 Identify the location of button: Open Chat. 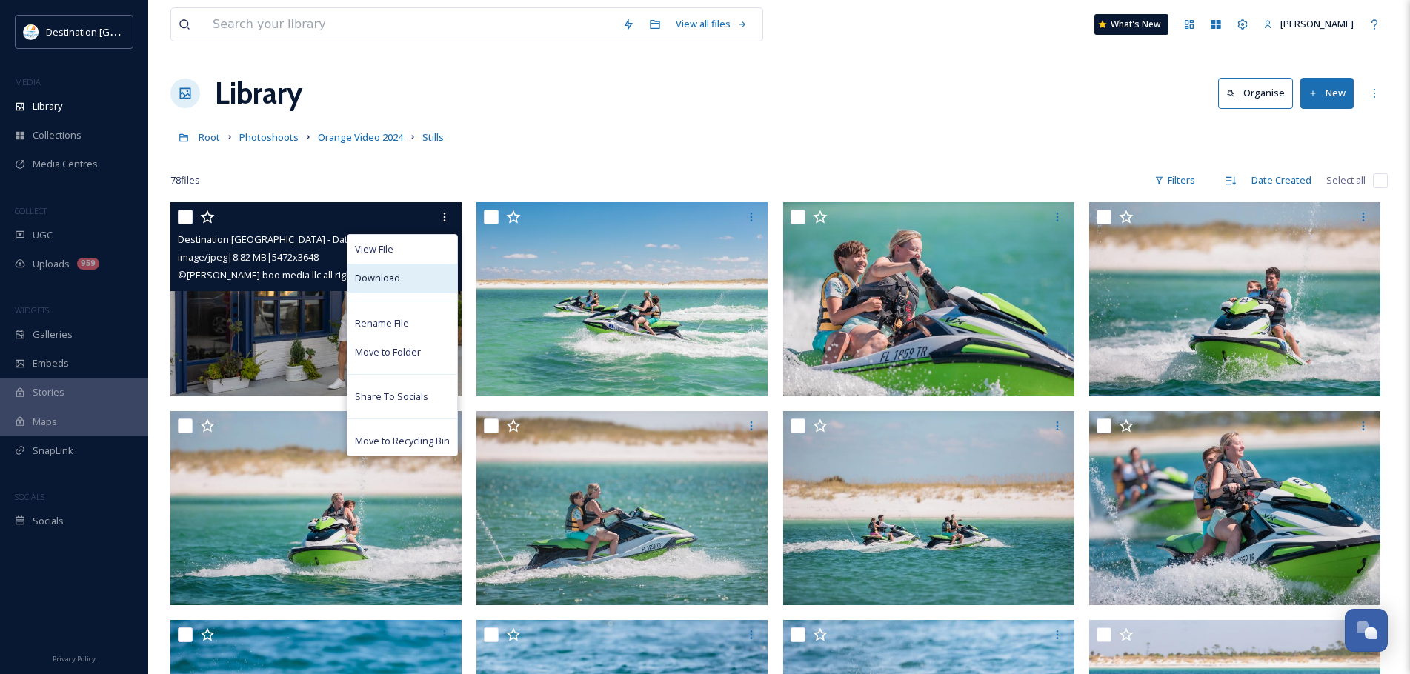
(1366, 631).